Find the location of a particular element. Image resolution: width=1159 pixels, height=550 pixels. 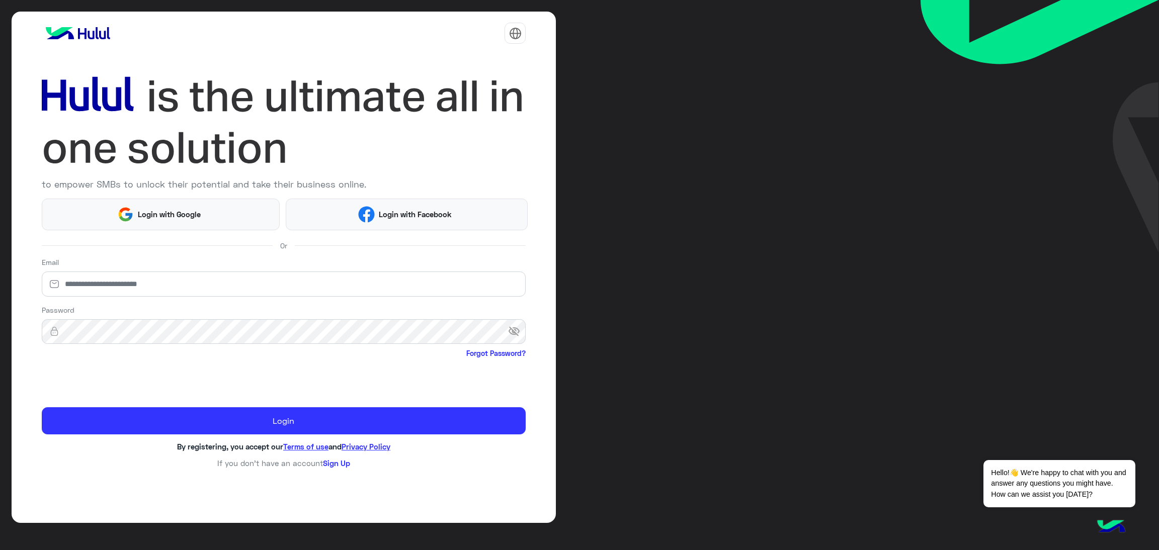

button: Login with Google is located at coordinates (161, 214).